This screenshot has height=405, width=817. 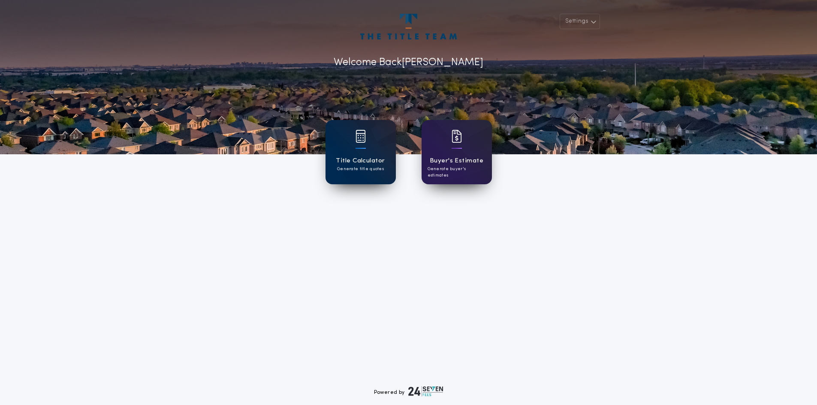 What do you see at coordinates (409, 391) in the screenshot?
I see `div: Powered by` at bounding box center [409, 391].